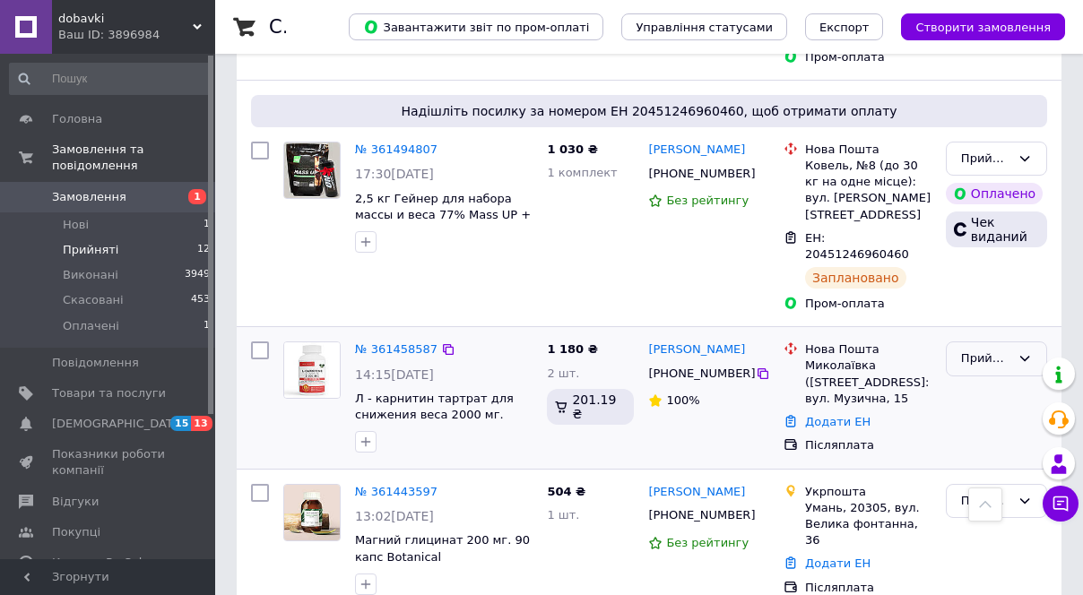  What do you see at coordinates (100, 563) in the screenshot?
I see `span: Каталог ProSale` at bounding box center [100, 563].